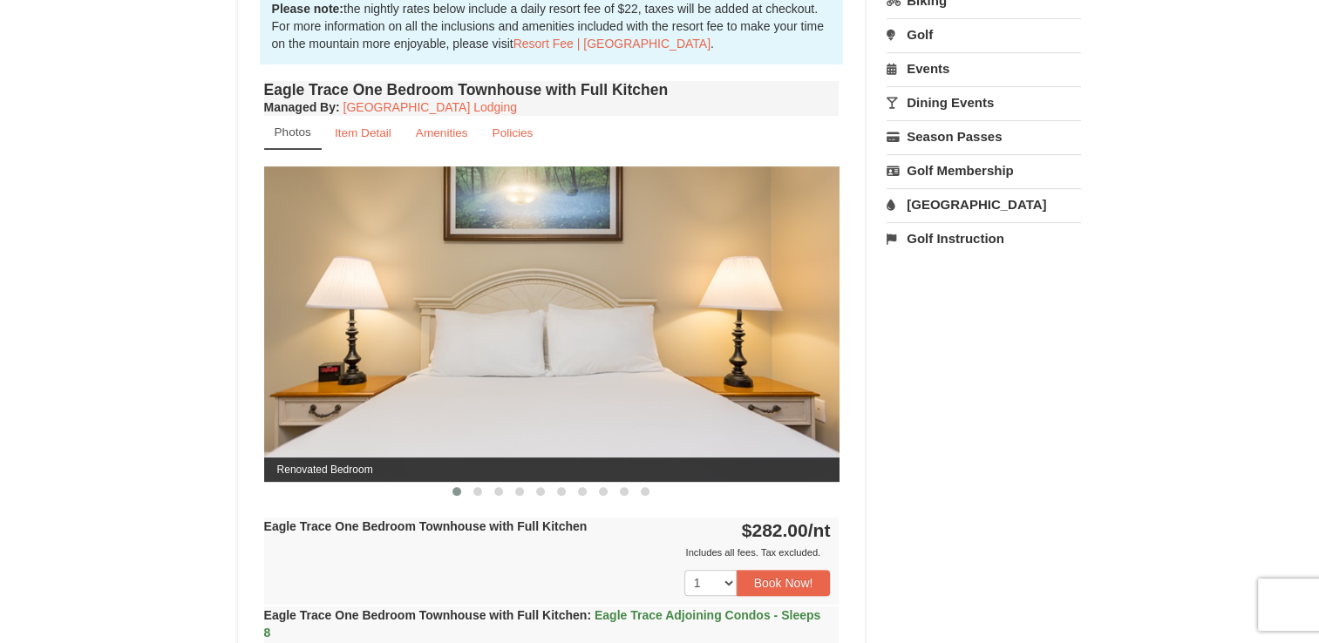 The image size is (1319, 643). What do you see at coordinates (983, 102) in the screenshot?
I see `a: Dining Events` at bounding box center [983, 102].